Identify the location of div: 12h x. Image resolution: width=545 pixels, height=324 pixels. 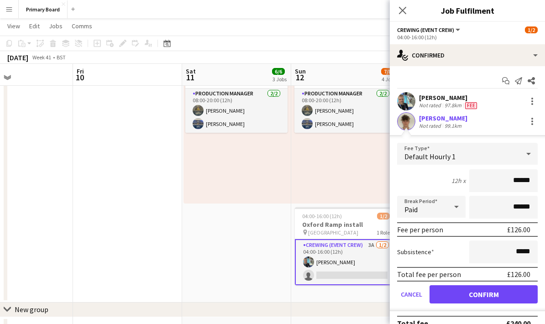
(459, 181).